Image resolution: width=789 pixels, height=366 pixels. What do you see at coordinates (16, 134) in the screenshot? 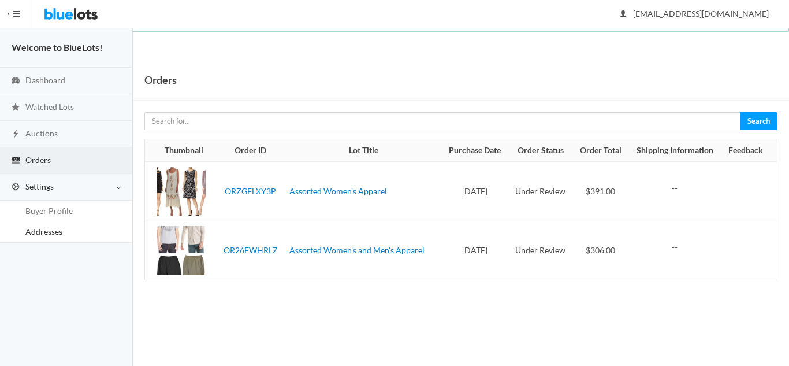
I see `ion-icon: flash` at bounding box center [16, 134].